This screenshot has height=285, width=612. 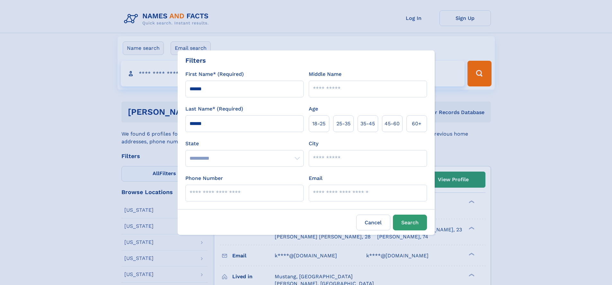 What do you see at coordinates (245, 144) in the screenshot?
I see `label: State` at bounding box center [245, 144].